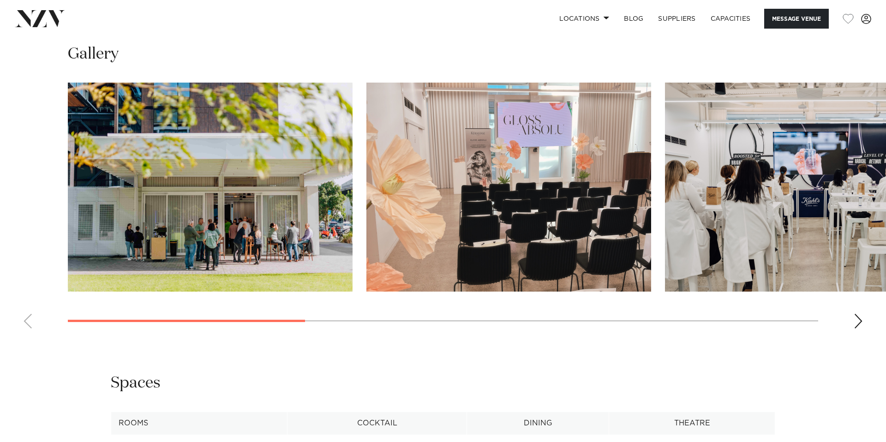 Image resolution: width=886 pixels, height=442 pixels. I want to click on h2: Gallery, so click(93, 54).